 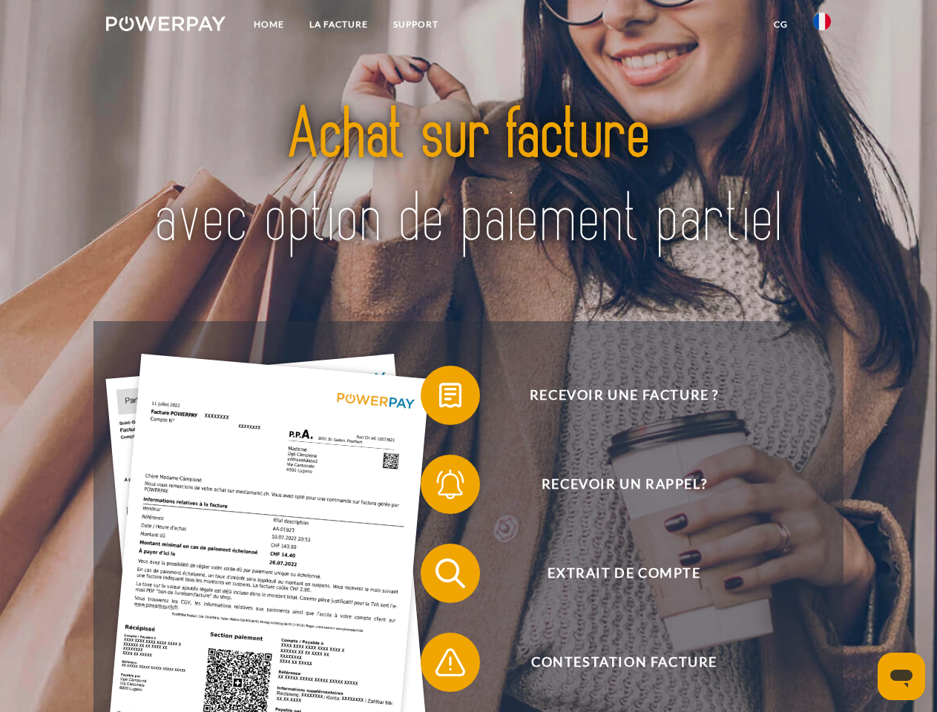 I want to click on a: Recevoir une facture ?, so click(x=613, y=395).